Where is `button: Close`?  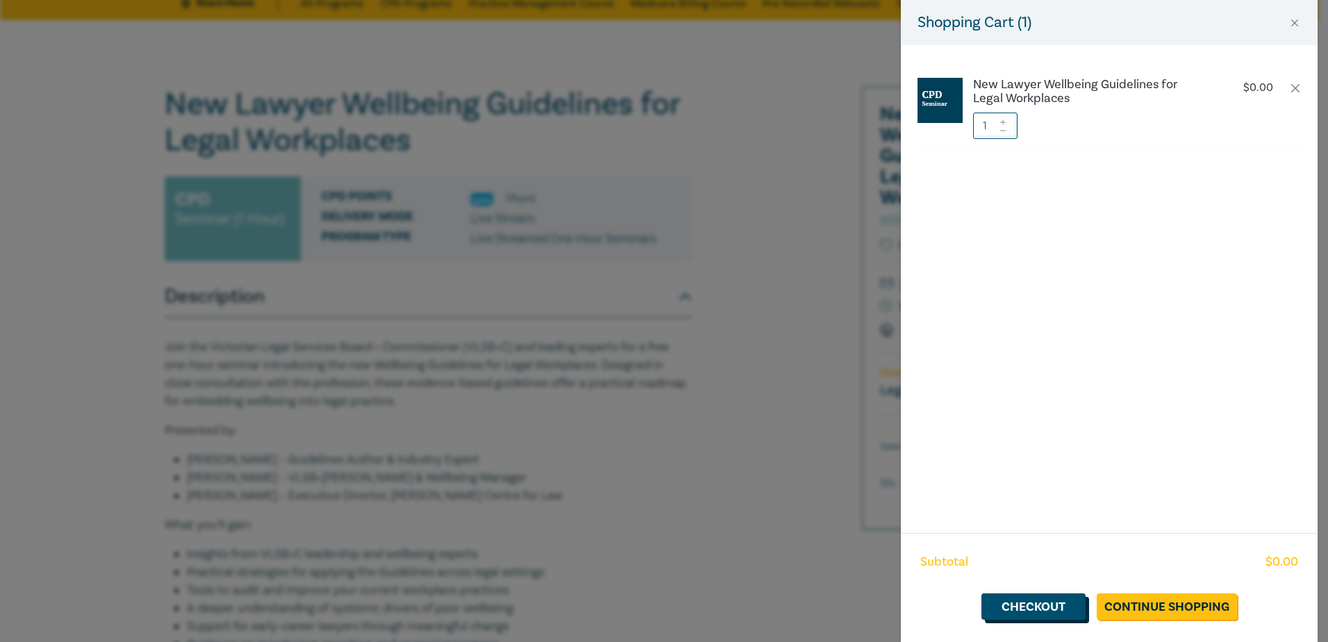
button: Close is located at coordinates (1295, 23).